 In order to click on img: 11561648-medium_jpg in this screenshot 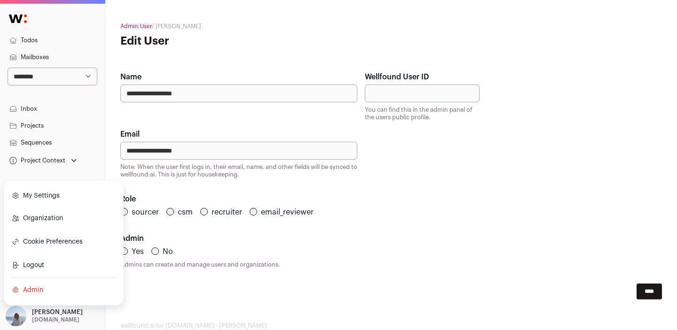, I will do `click(16, 316)`.